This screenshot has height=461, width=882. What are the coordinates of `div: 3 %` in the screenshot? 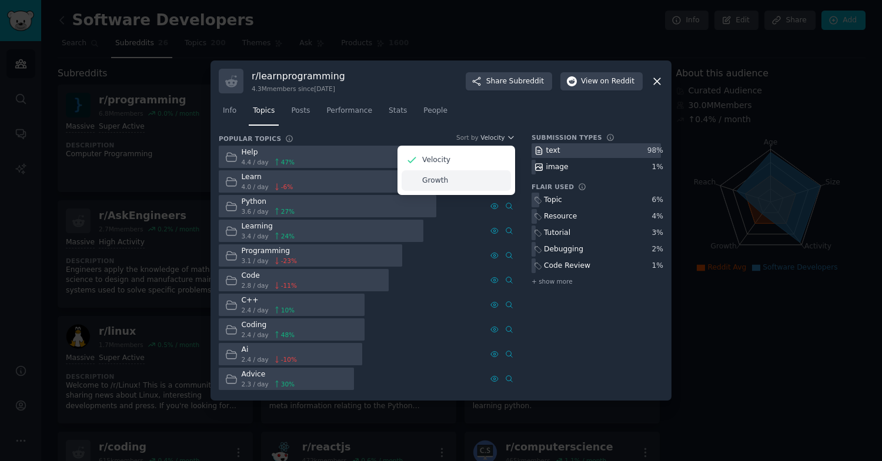 It's located at (657, 233).